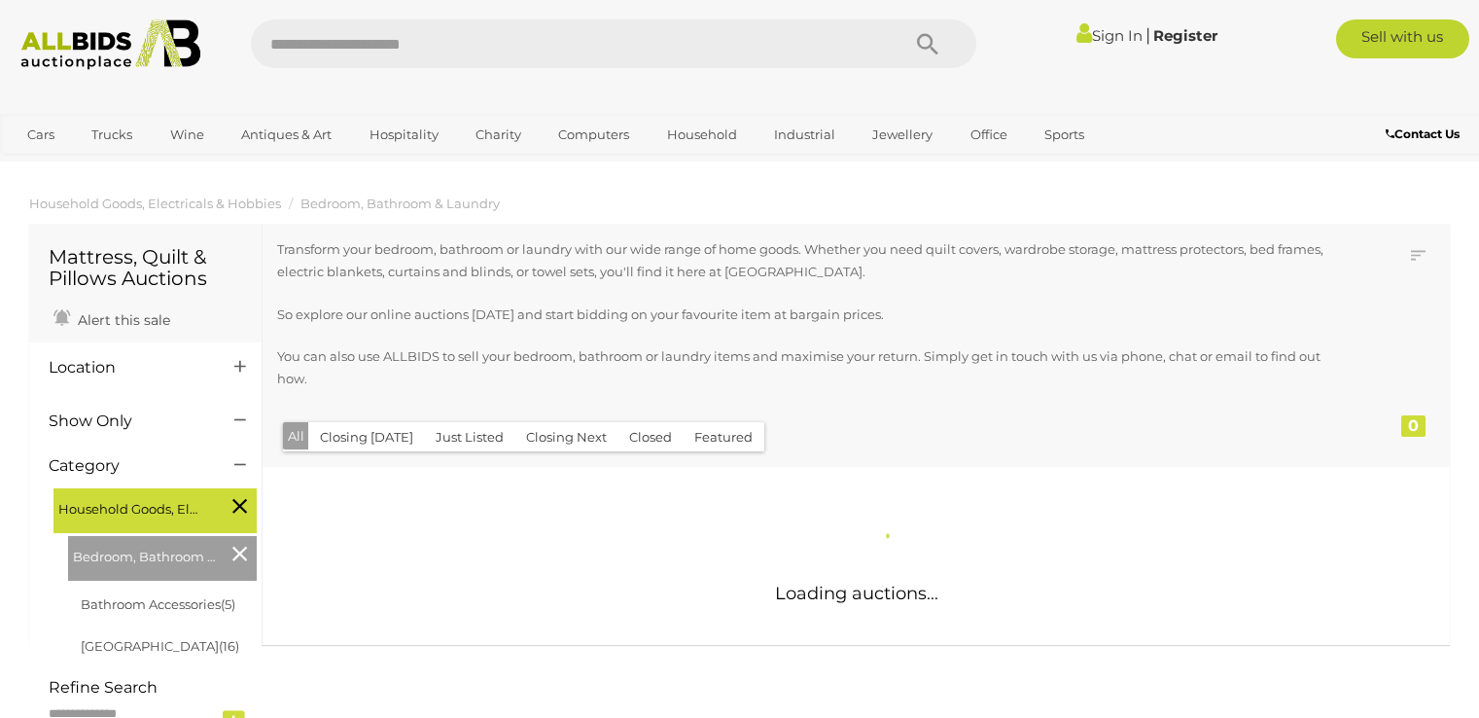 The width and height of the screenshot is (1479, 718). I want to click on h4: Location, so click(126, 368).